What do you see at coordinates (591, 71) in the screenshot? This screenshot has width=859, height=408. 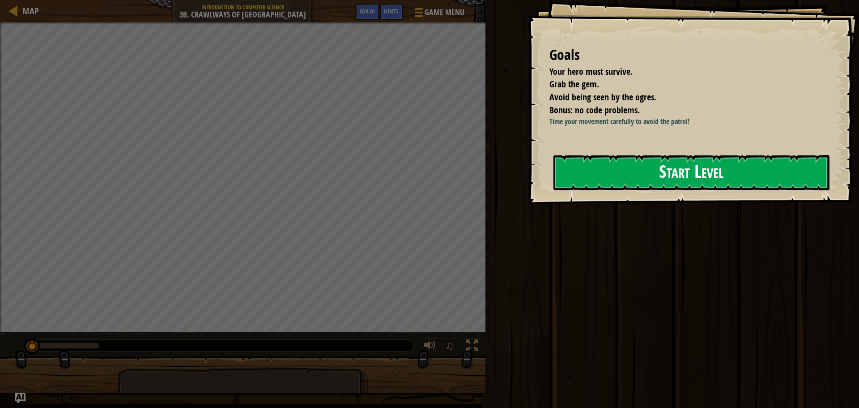 I see `span: Your hero must survive.` at bounding box center [591, 71].